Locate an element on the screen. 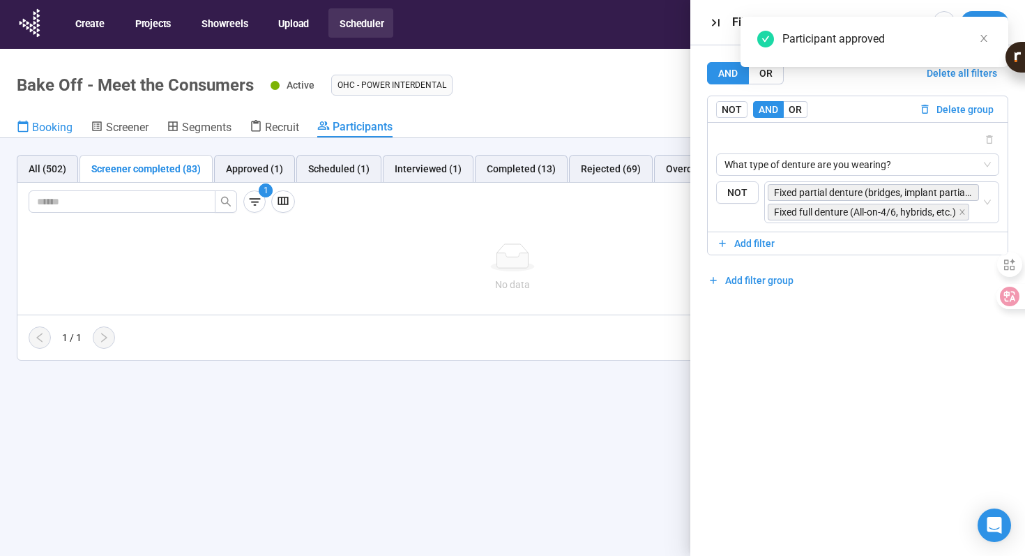 The height and width of the screenshot is (556, 1025). button: Delete group is located at coordinates (956, 109).